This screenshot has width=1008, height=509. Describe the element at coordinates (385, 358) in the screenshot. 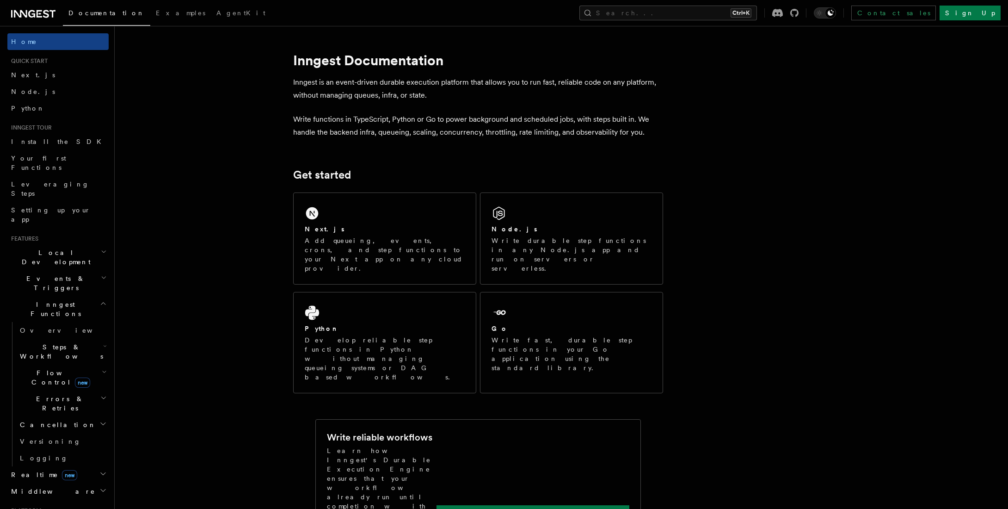

I see `p: Develop reliable step functions in Python without managing queueing systems or DAG based workflows.` at that location.